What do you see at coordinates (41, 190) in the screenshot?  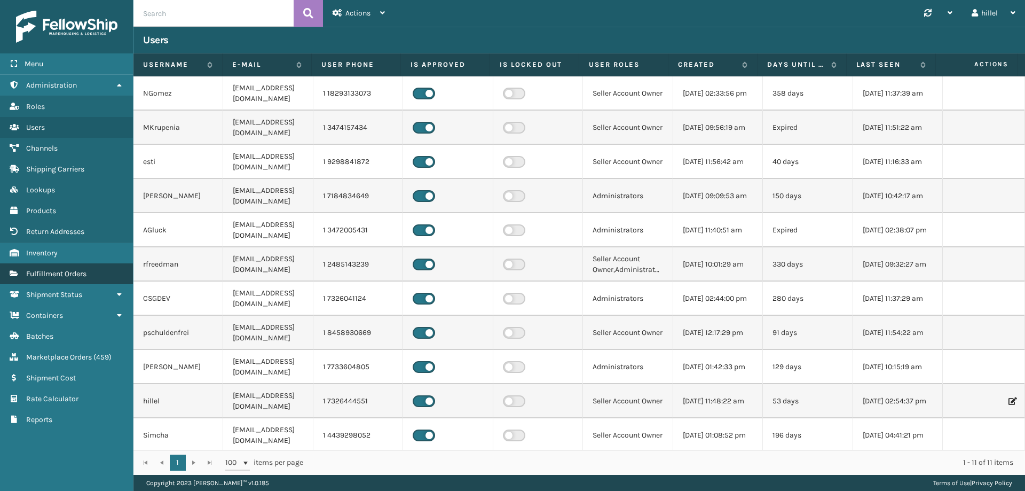 I see `span: Lookups` at bounding box center [41, 190].